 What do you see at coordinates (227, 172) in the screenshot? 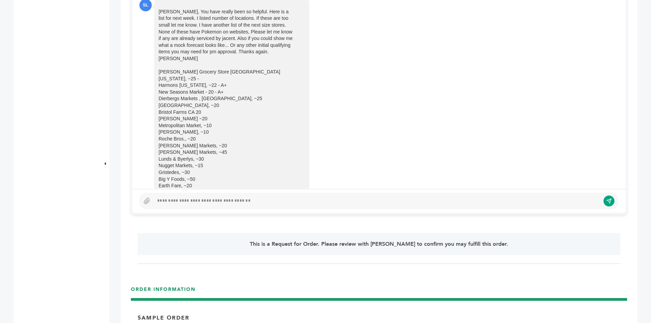
I see `div: Gristedes, ~30` at bounding box center [227, 172].